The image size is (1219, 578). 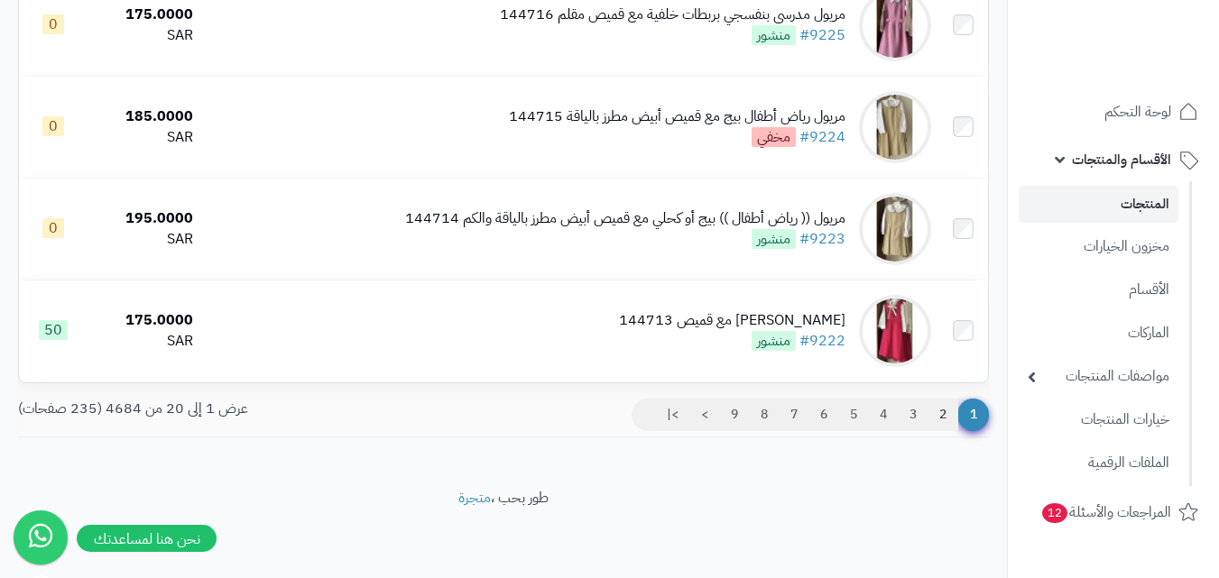 What do you see at coordinates (254, 409) in the screenshot?
I see `div: عرض 1 إلى 20 من 4684 (235 صفحات)` at bounding box center [254, 409].